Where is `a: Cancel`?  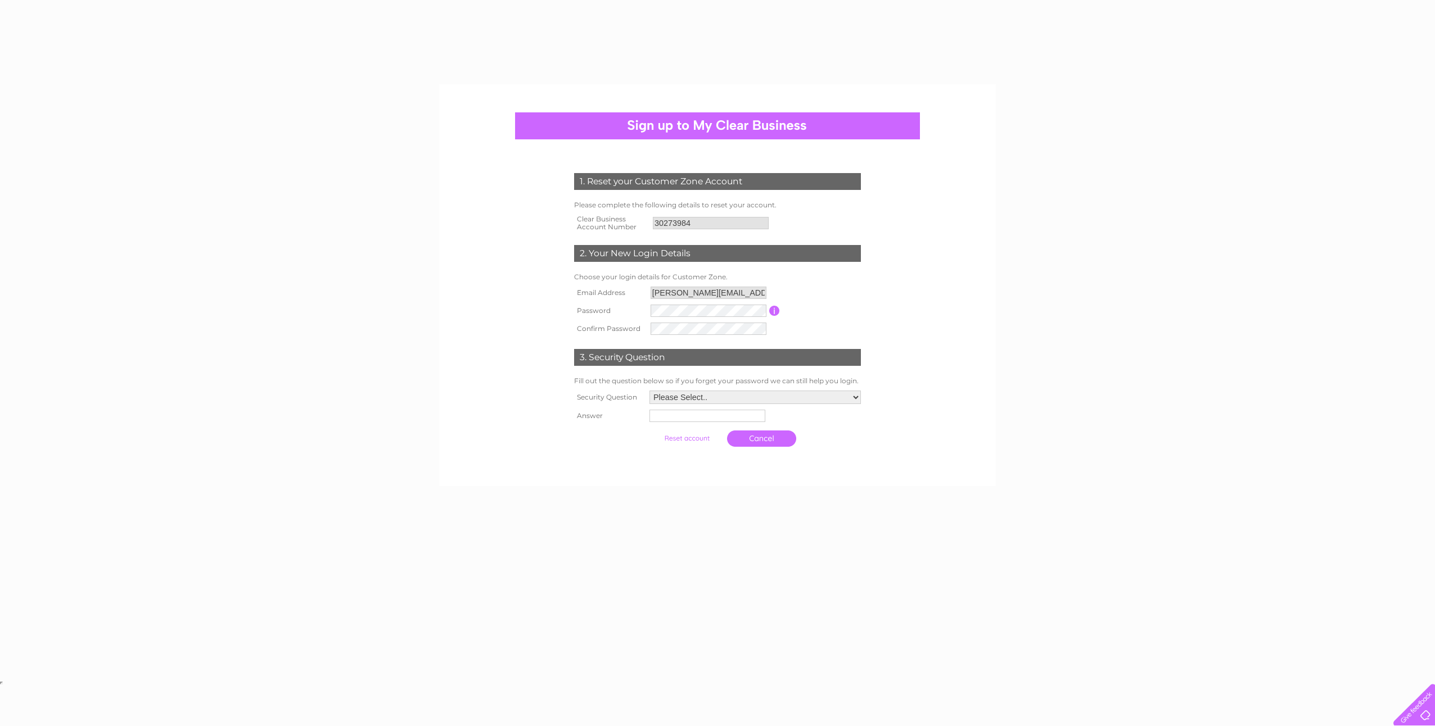 a: Cancel is located at coordinates (761, 439).